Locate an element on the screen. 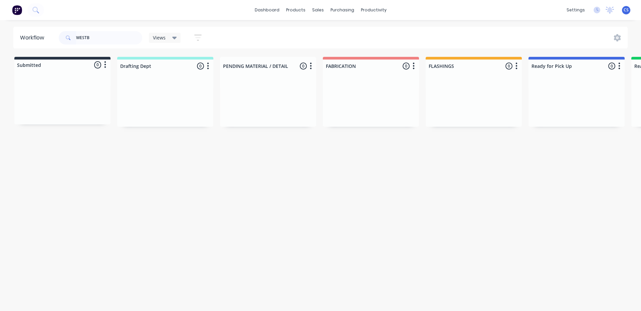 Image resolution: width=641 pixels, height=311 pixels. input: Search for orders... is located at coordinates (109, 38).